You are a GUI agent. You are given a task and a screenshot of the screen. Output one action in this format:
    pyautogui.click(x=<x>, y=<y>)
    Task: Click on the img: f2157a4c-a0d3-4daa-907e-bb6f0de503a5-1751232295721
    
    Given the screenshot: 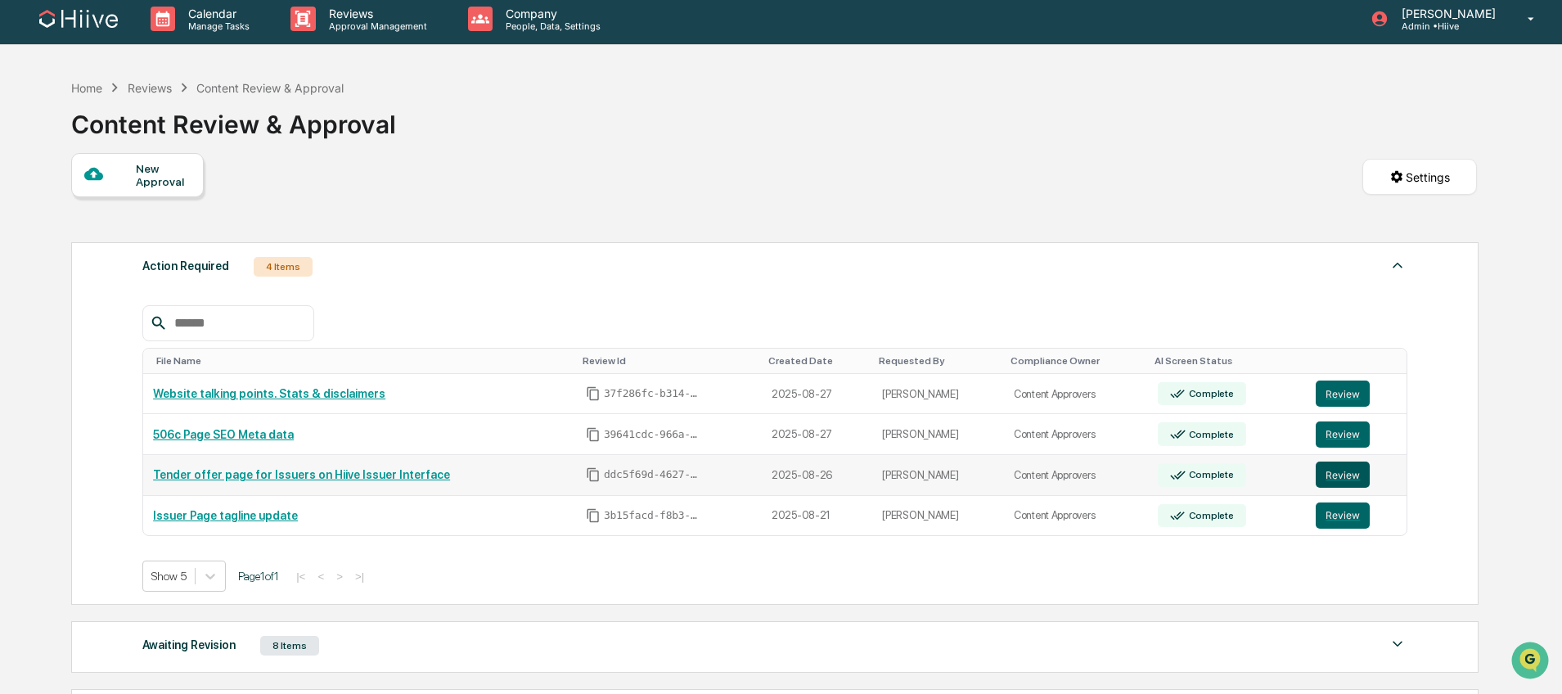 What is the action you would take?
    pyautogui.click(x=20, y=20)
    